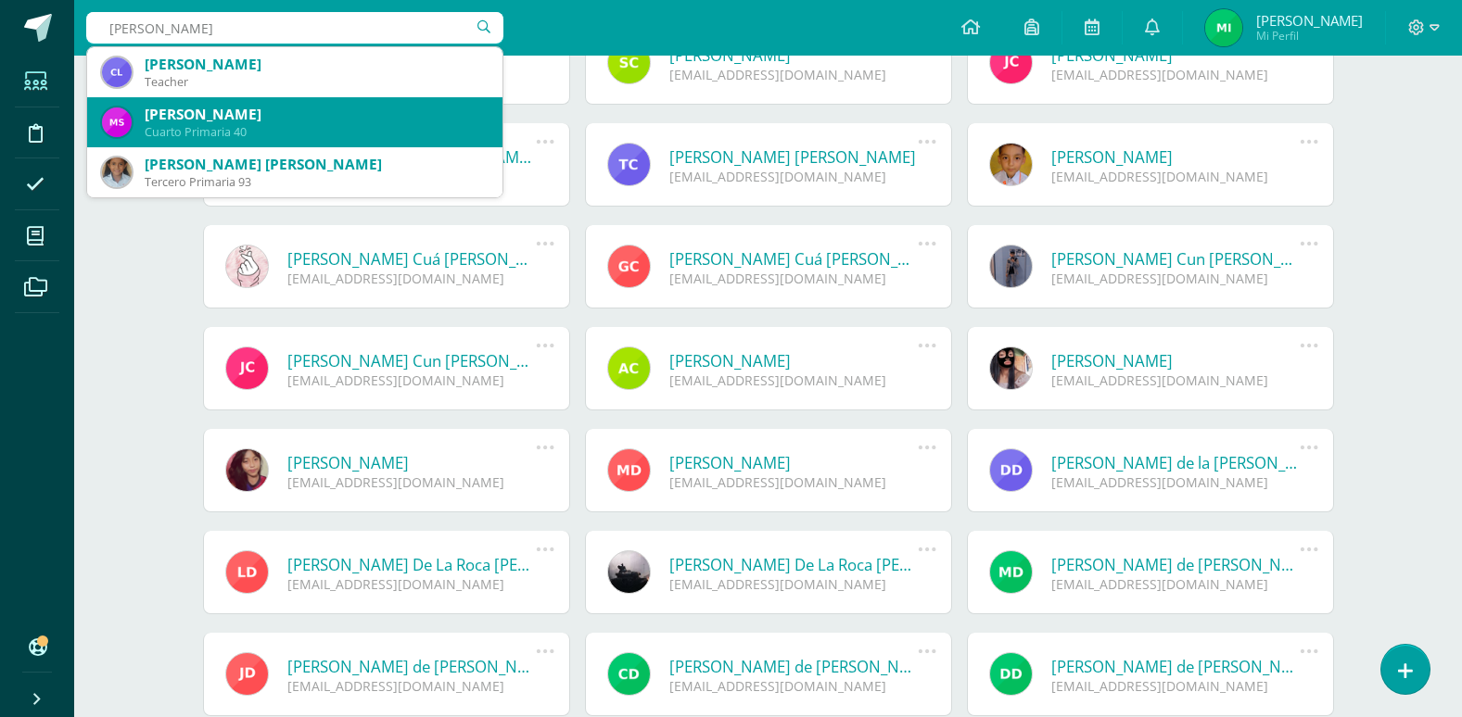 This screenshot has width=1462, height=717. Describe the element at coordinates (1223, 28) in the screenshot. I see `img: d61081fa4d32a2584e9020f5274a417f.png` at that location.